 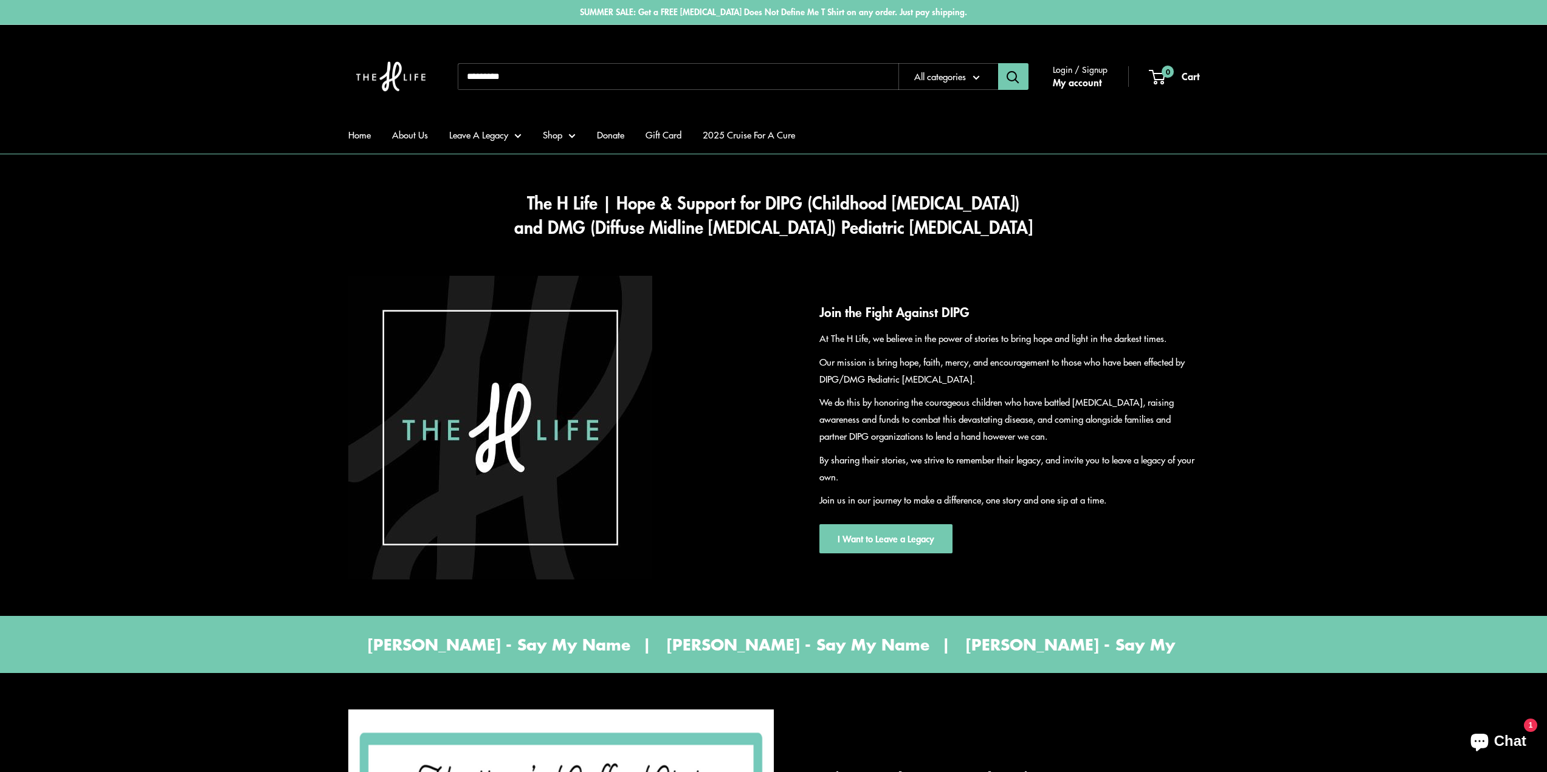 What do you see at coordinates (1080, 69) in the screenshot?
I see `span: Login / Signup` at bounding box center [1080, 69].